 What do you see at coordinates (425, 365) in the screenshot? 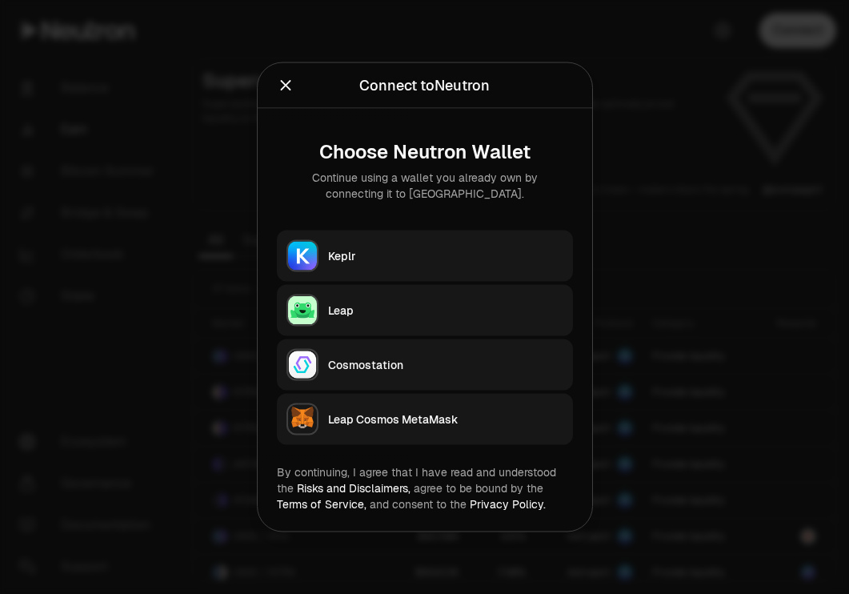
I see `button: CosmostationCosmostation` at bounding box center [425, 365].